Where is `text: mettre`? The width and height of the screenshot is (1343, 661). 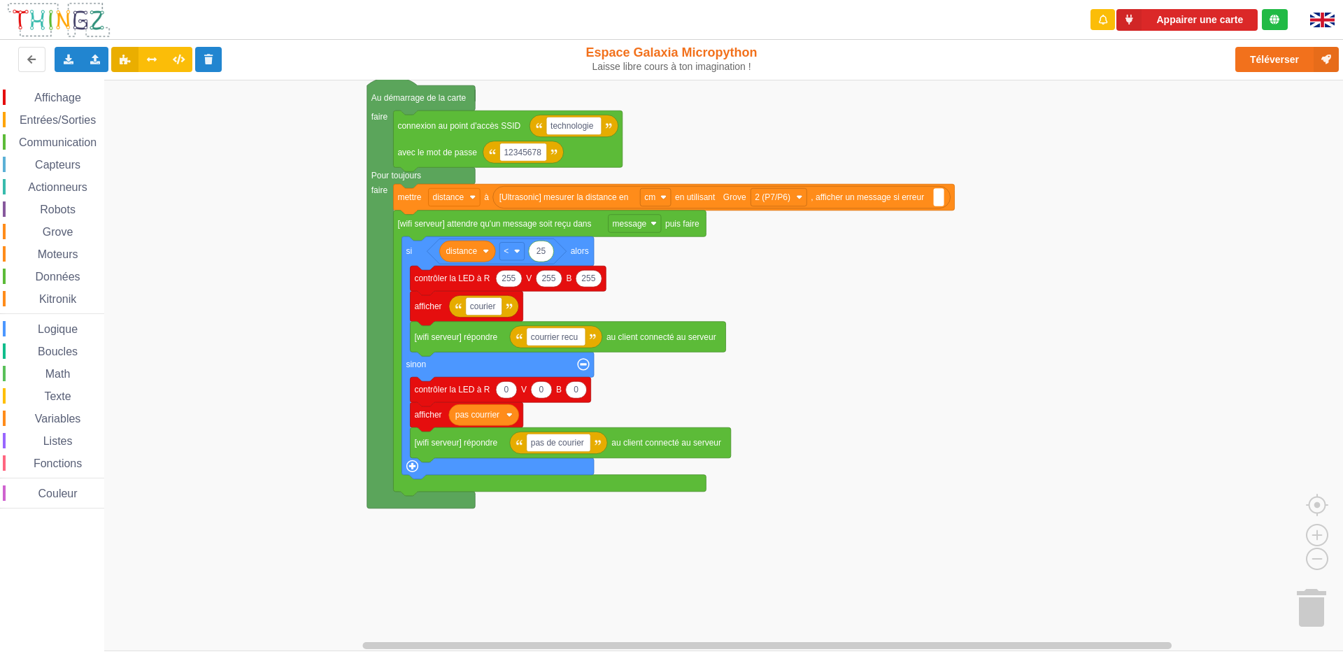
text: mettre is located at coordinates (409, 197).